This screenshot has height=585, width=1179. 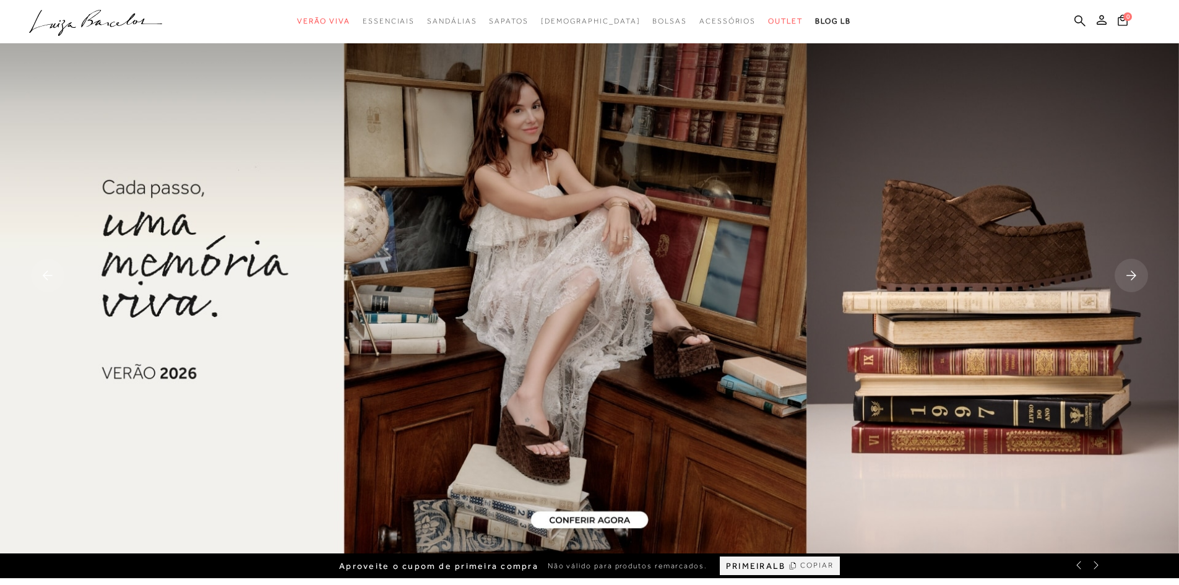 What do you see at coordinates (452, 21) in the screenshot?
I see `span: Sandálias` at bounding box center [452, 21].